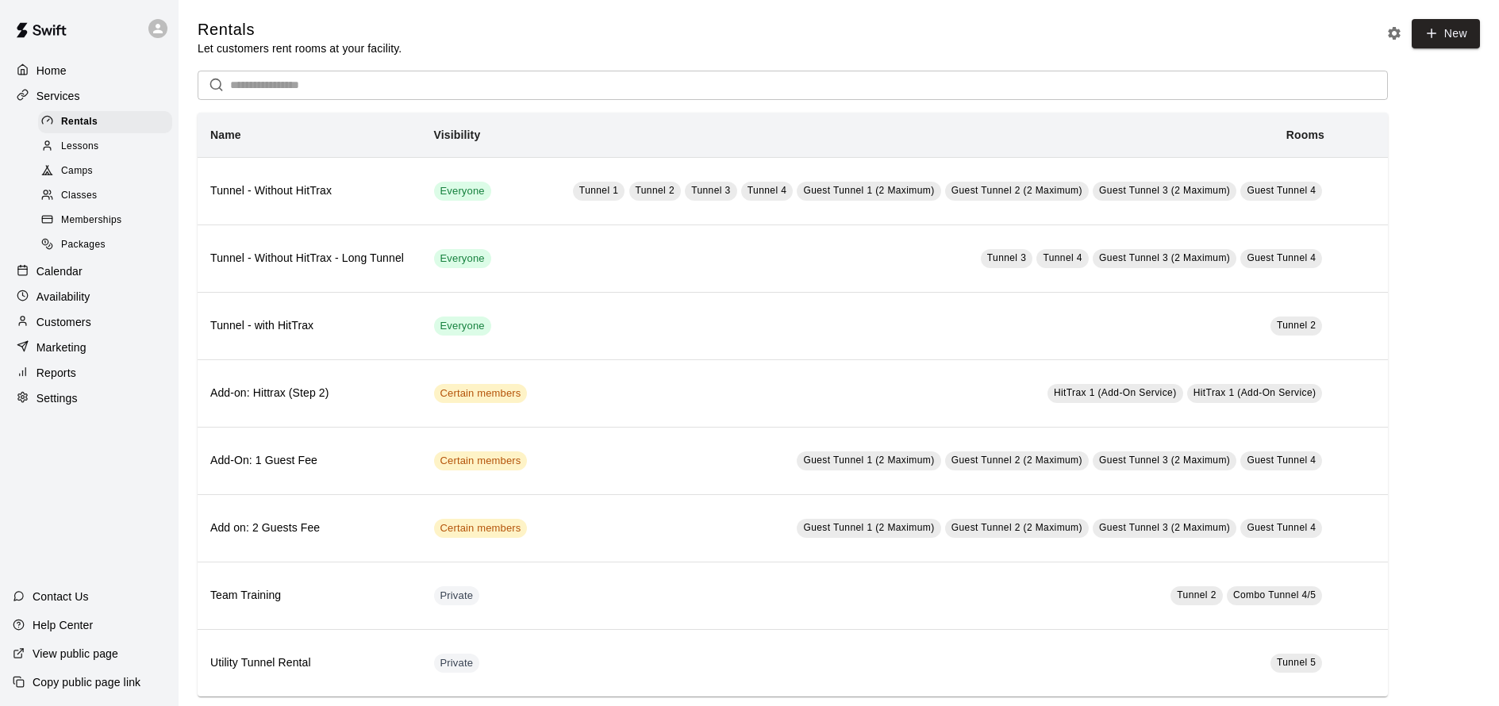 This screenshot has width=1499, height=706. Describe the element at coordinates (309, 259) in the screenshot. I see `h6: Tunnel - Without HitTrax - Long Tunnel` at that location.